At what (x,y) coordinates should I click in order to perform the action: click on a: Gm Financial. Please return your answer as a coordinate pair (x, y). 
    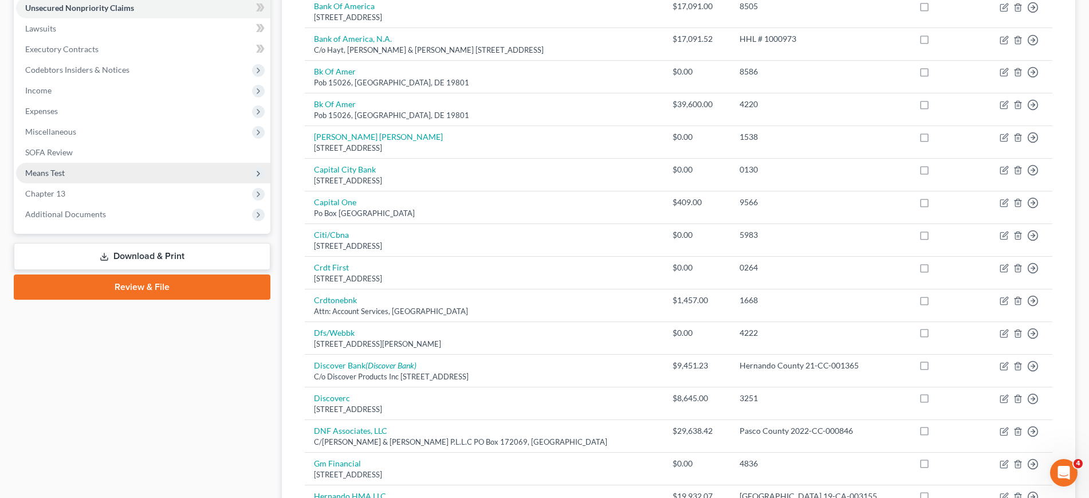
    Looking at the image, I should click on (337, 463).